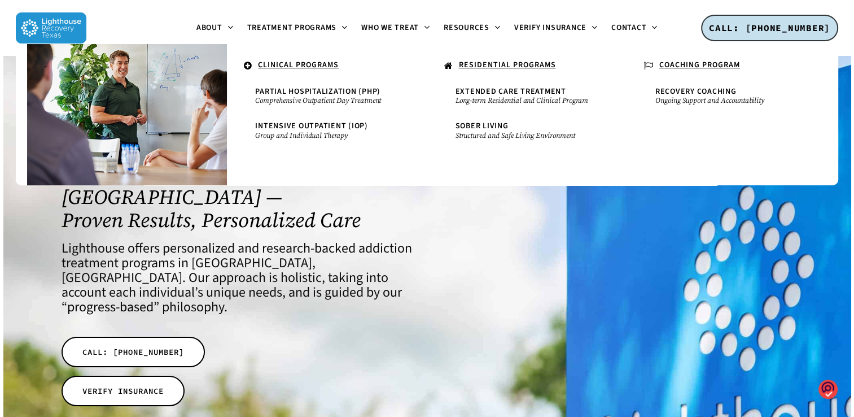 The image size is (854, 417). I want to click on span: Partial Hospitalization (PHP), so click(318, 91).